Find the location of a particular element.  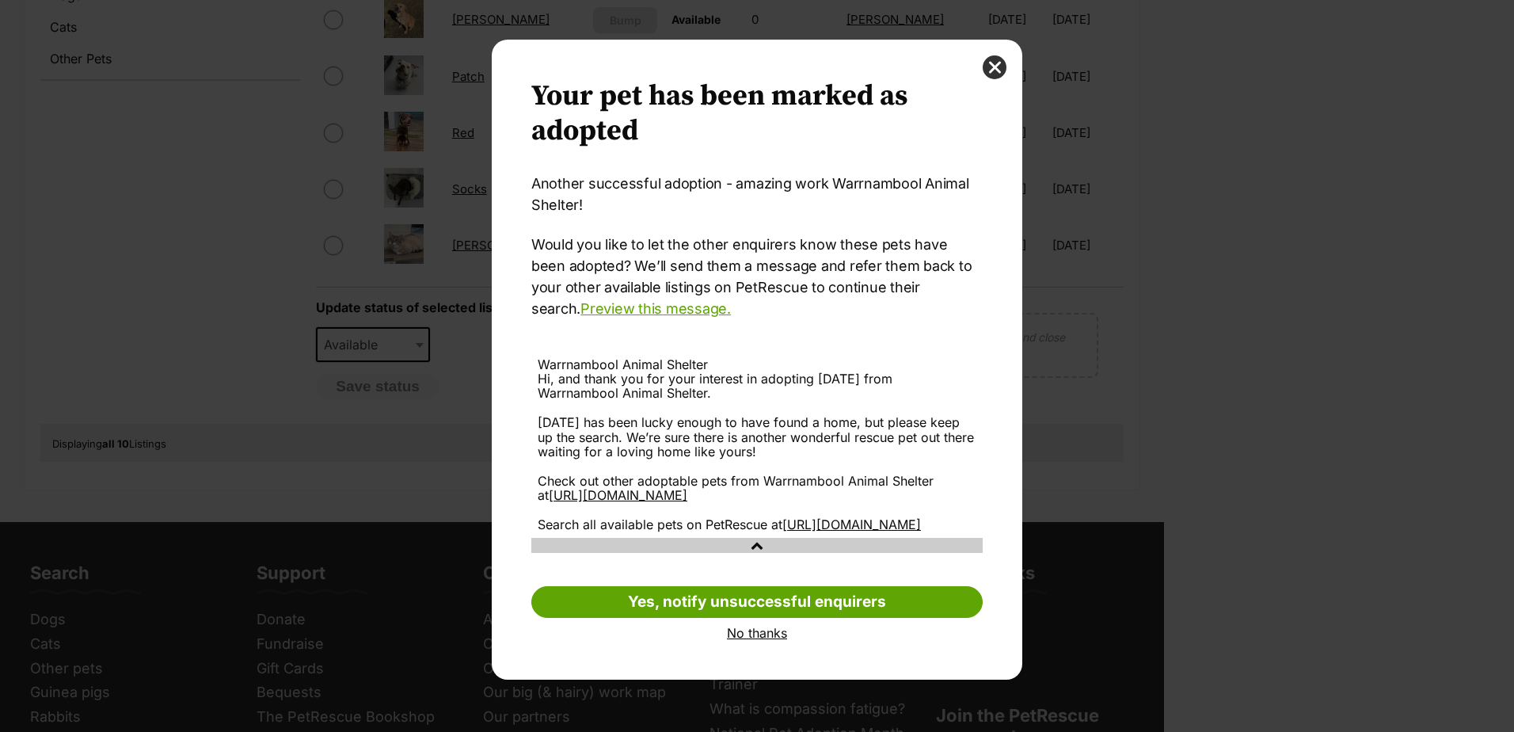

span: Warrnambool Animal Shelter is located at coordinates (622, 364).